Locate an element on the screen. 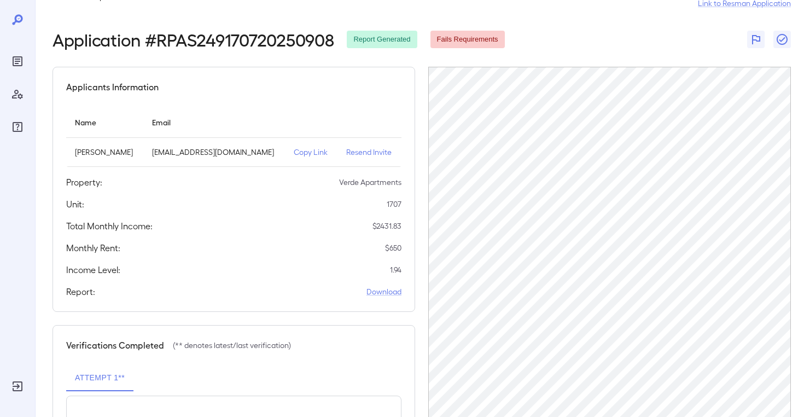  div: Log Out is located at coordinates (18, 386).